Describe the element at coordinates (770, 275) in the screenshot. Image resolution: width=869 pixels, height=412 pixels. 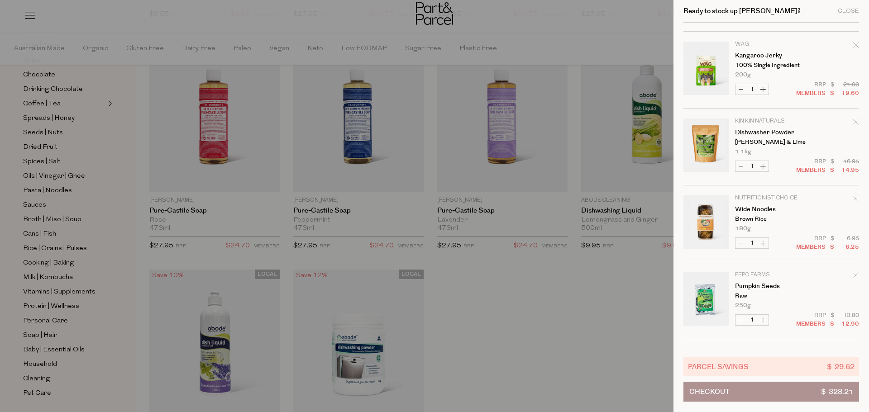
I see `p: Pepo Farms` at that location.